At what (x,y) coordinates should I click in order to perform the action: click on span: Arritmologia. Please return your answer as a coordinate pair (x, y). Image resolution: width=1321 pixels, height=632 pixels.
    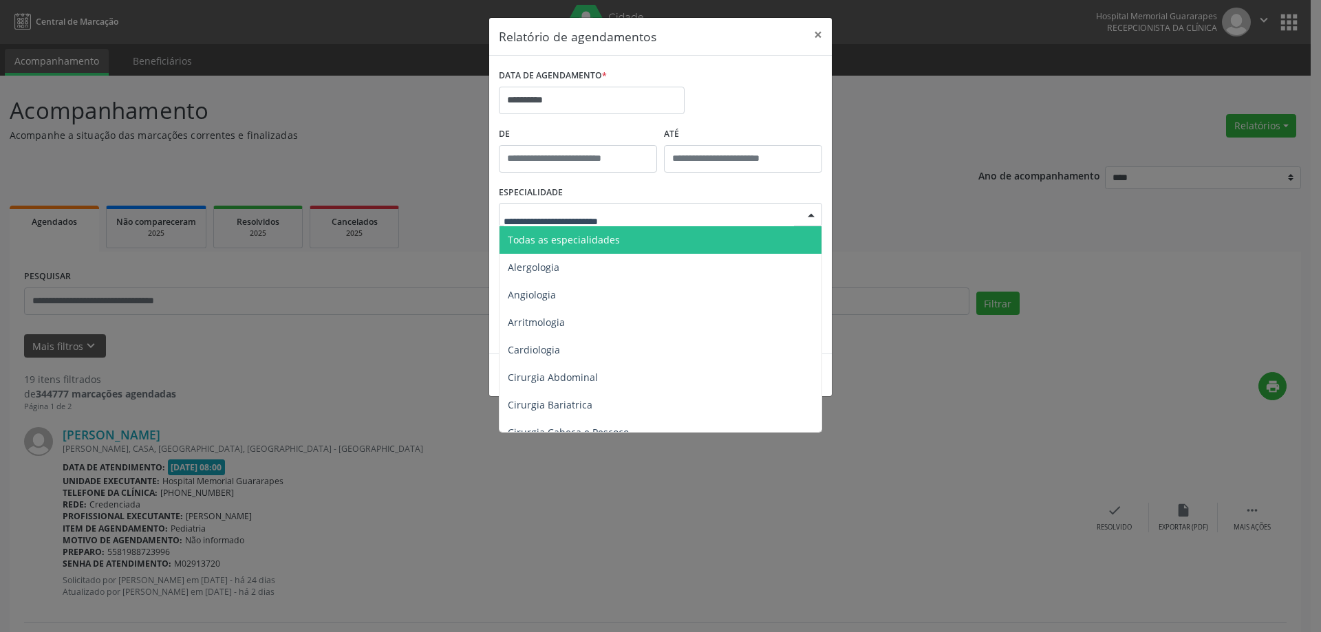
    Looking at the image, I should click on (536, 322).